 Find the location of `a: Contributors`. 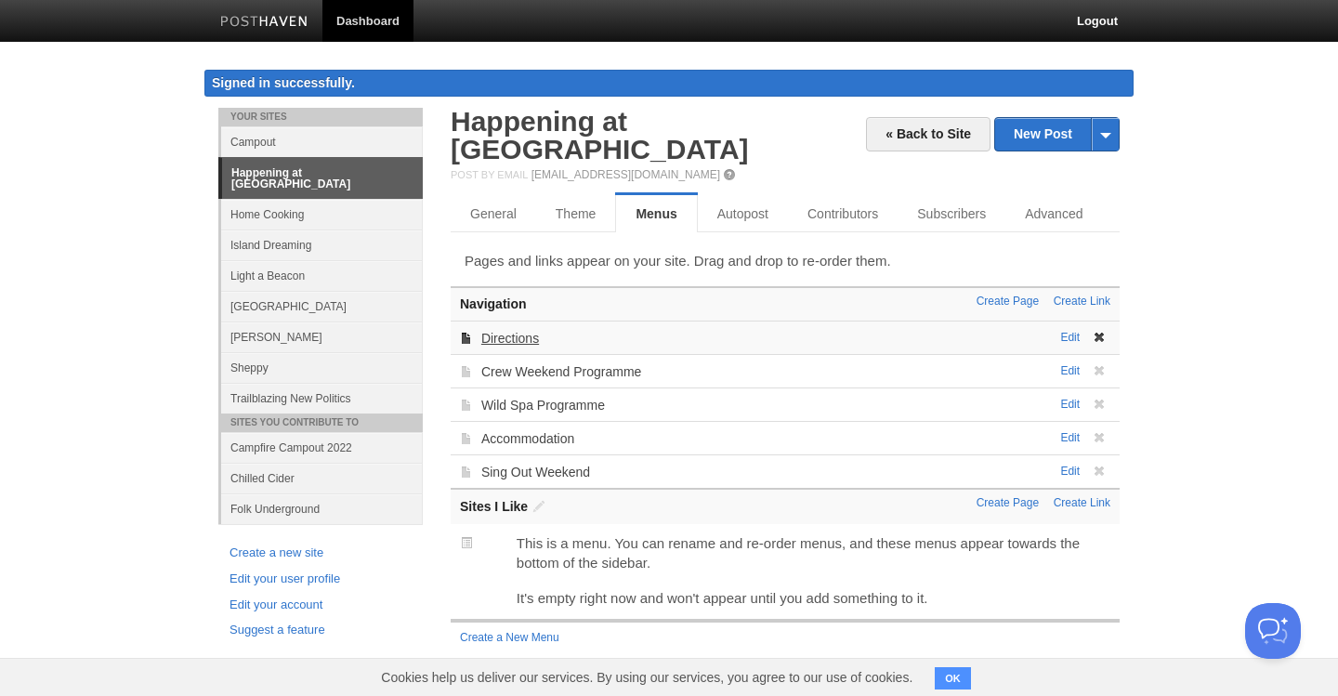

a: Contributors is located at coordinates (842, 214).